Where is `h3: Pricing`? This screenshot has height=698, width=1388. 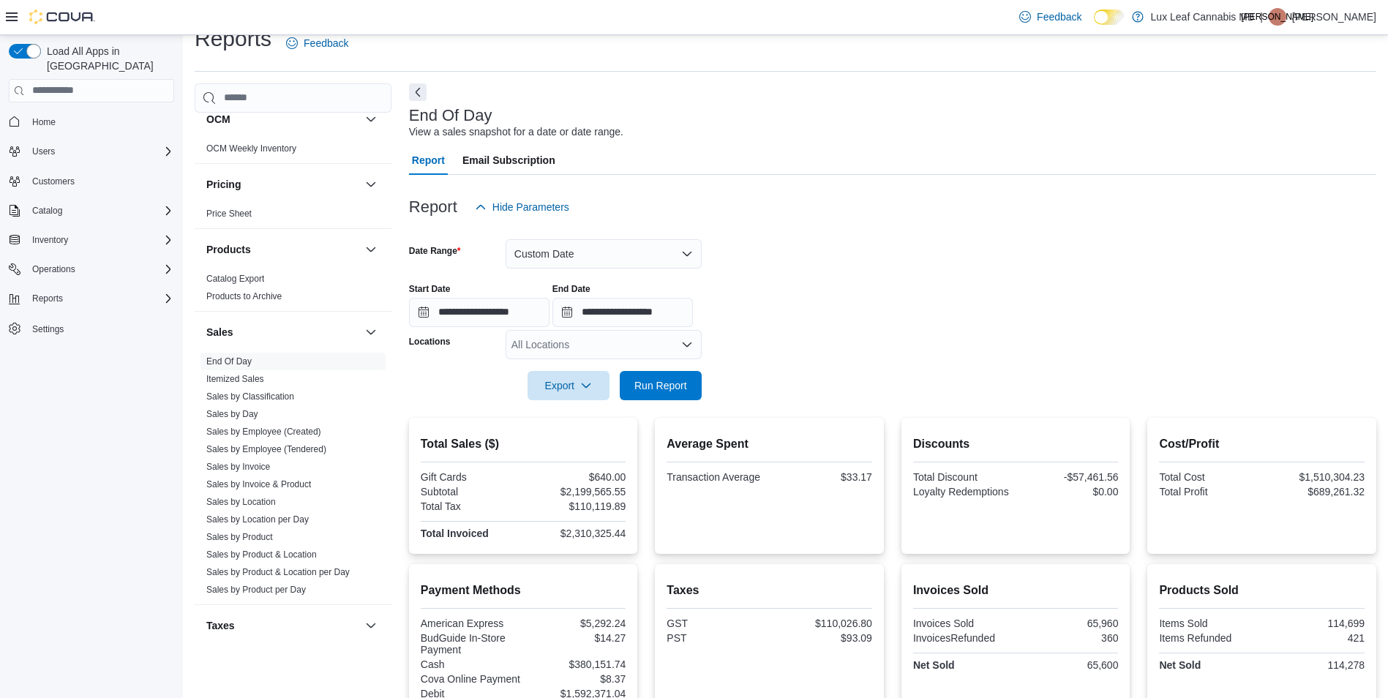
h3: Pricing is located at coordinates (223, 184).